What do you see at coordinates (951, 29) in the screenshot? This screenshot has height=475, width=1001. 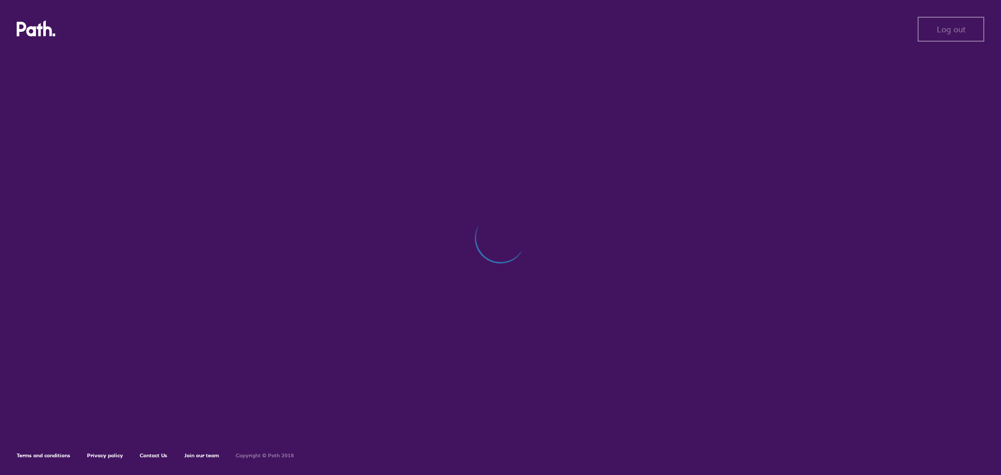 I see `button: Log out` at bounding box center [951, 29].